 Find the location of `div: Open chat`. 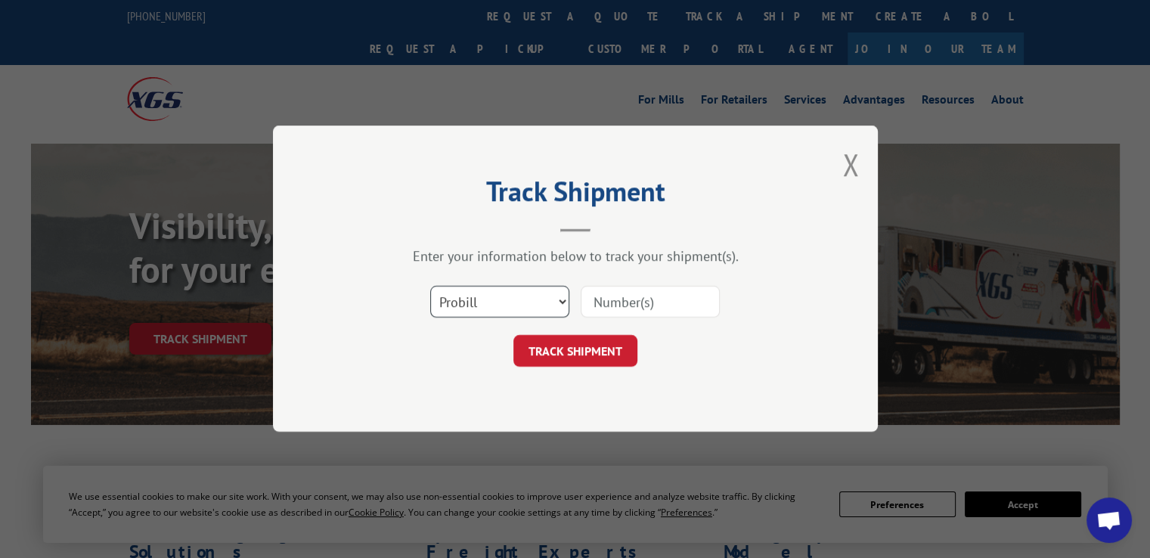

div: Open chat is located at coordinates (1109, 520).